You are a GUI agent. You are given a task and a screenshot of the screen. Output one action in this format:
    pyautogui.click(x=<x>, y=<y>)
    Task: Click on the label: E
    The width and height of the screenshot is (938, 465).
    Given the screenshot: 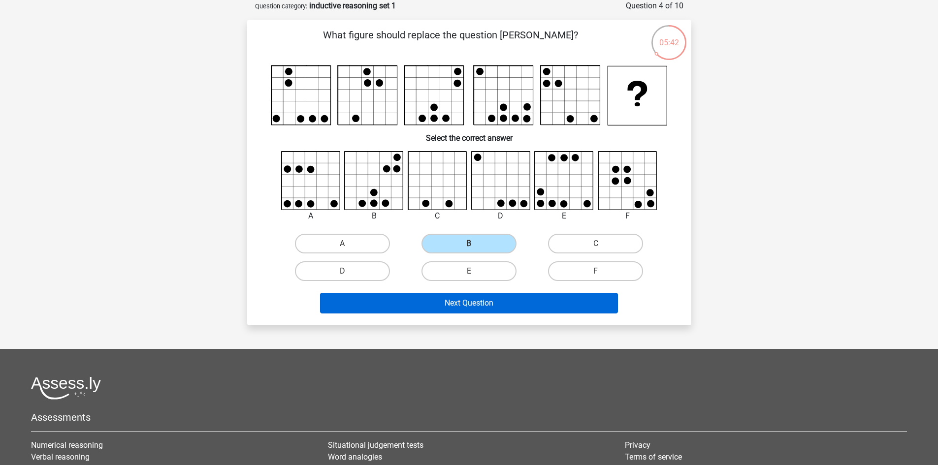 What is the action you would take?
    pyautogui.click(x=469, y=271)
    